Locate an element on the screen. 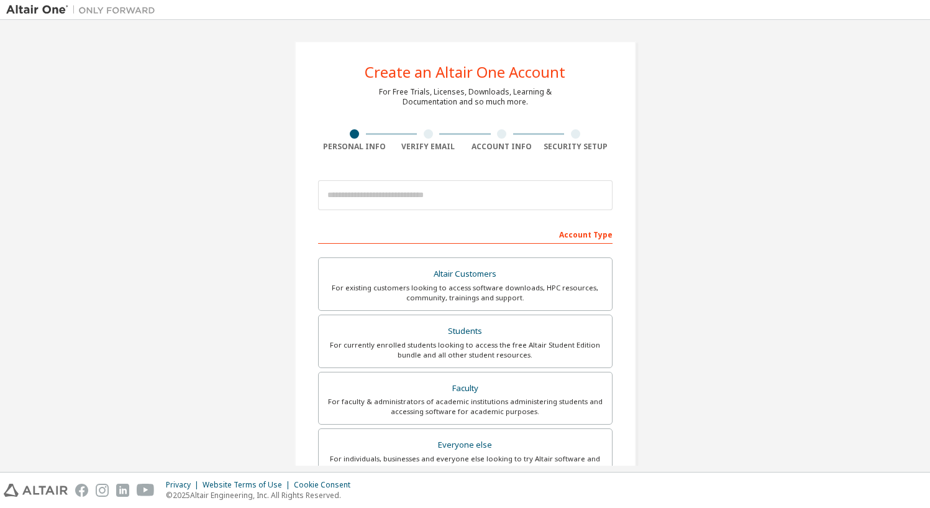  img: linkedin.svg is located at coordinates (122, 490).